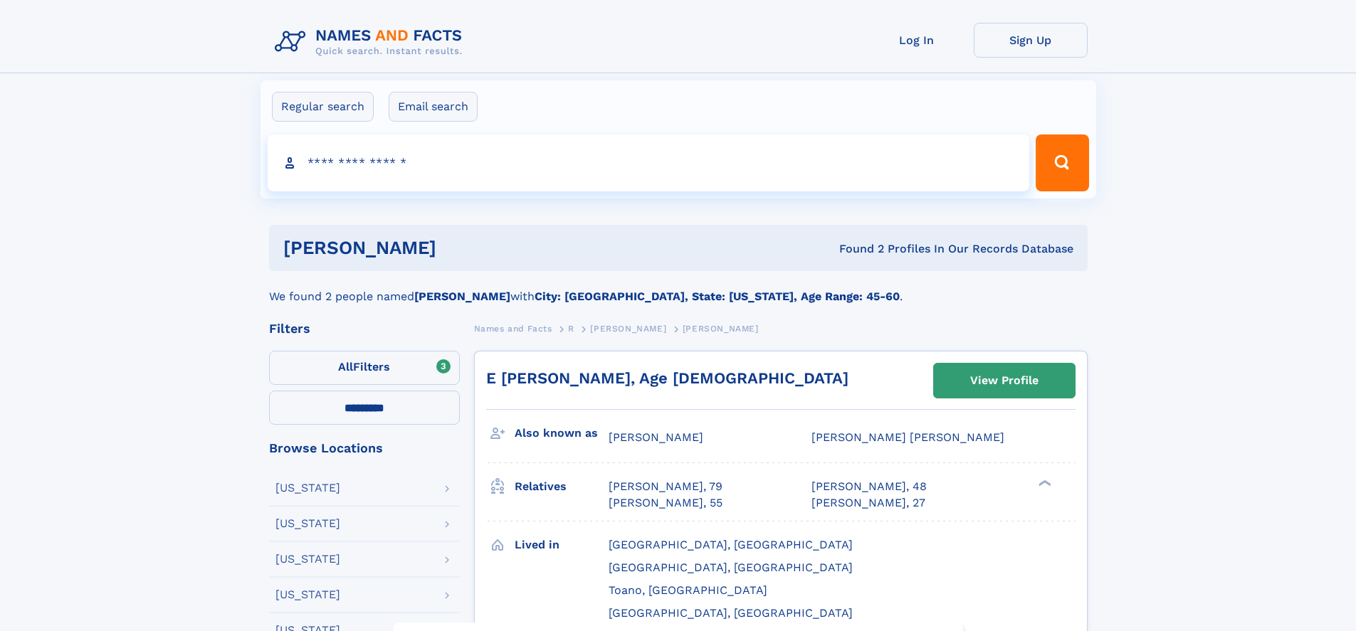  What do you see at coordinates (345, 367) in the screenshot?
I see `span: All` at bounding box center [345, 367].